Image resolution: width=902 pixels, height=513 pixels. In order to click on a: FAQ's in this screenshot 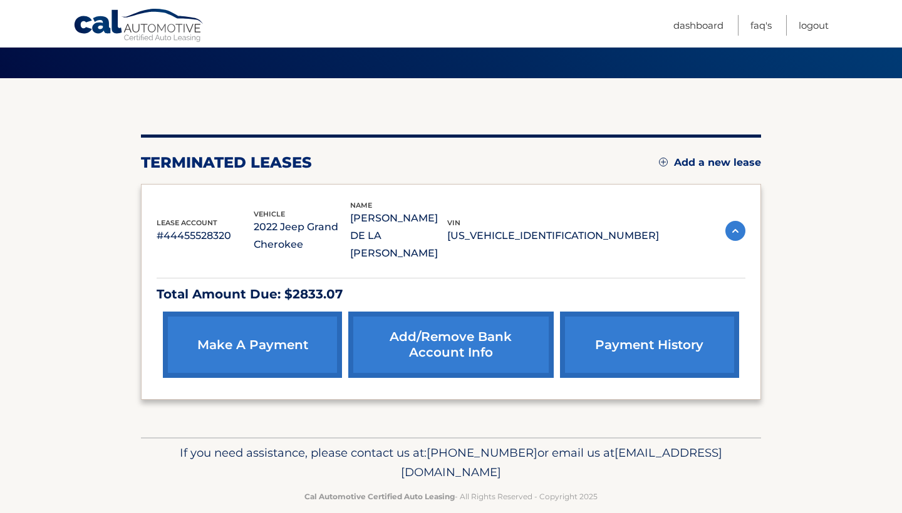, I will do `click(761, 25)`.